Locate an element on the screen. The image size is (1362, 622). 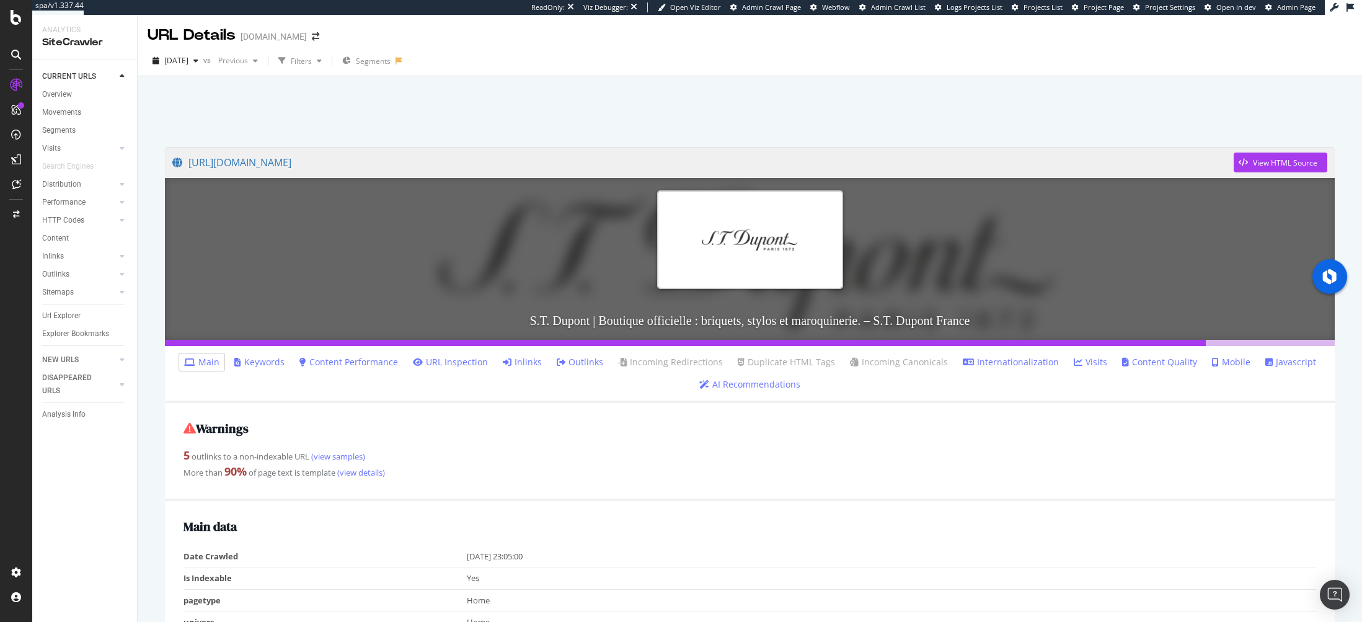
div: CURRENT URLS is located at coordinates (69, 76).